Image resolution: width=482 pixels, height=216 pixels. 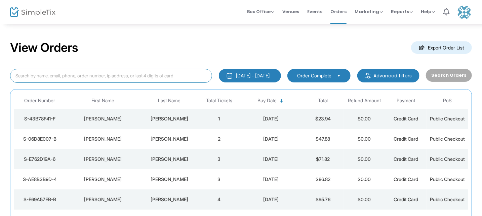 What do you see at coordinates (323, 119) in the screenshot?
I see `td: $23.94` at bounding box center [323, 119].